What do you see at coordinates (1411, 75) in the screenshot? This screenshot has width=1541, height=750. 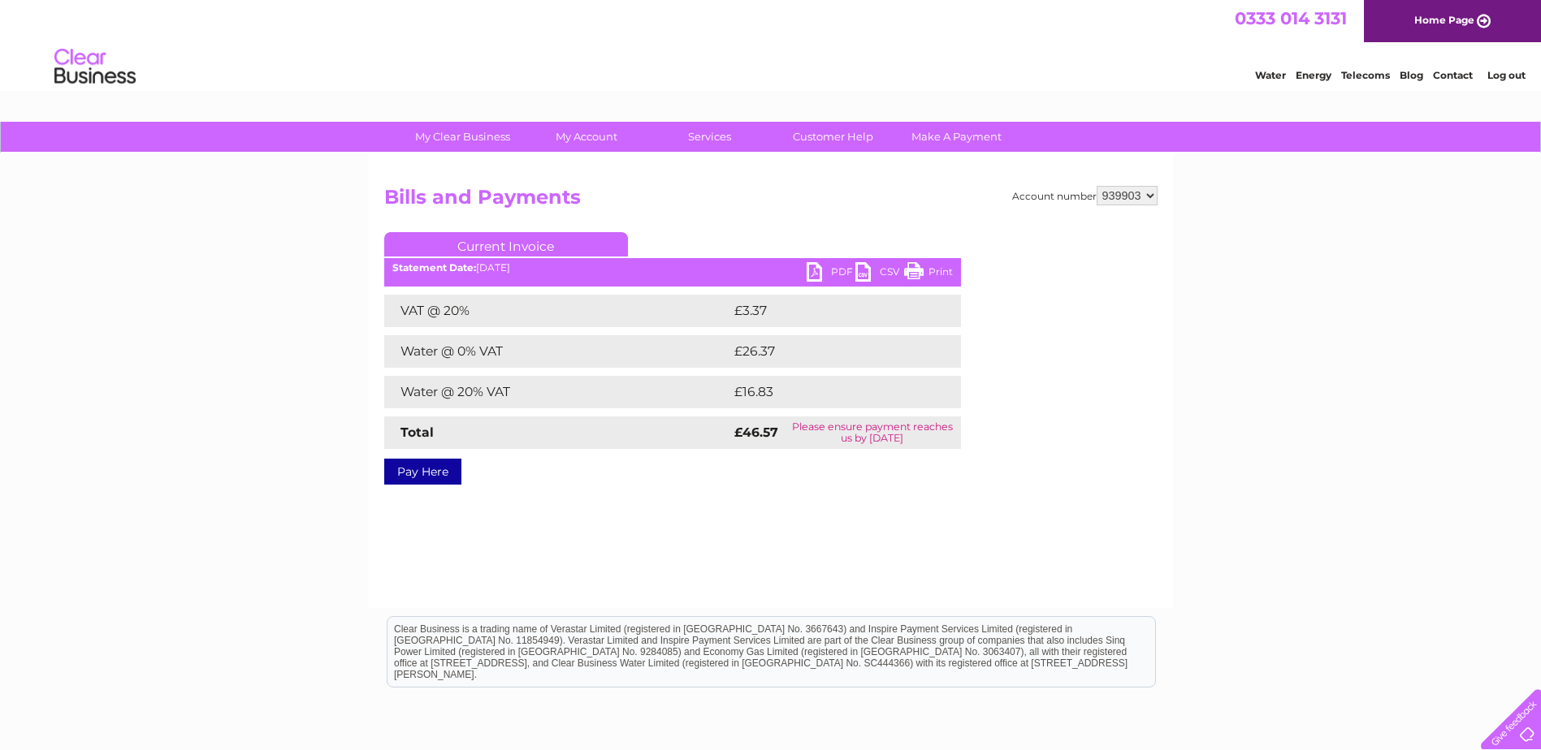 I see `a: Blog` at bounding box center [1411, 75].